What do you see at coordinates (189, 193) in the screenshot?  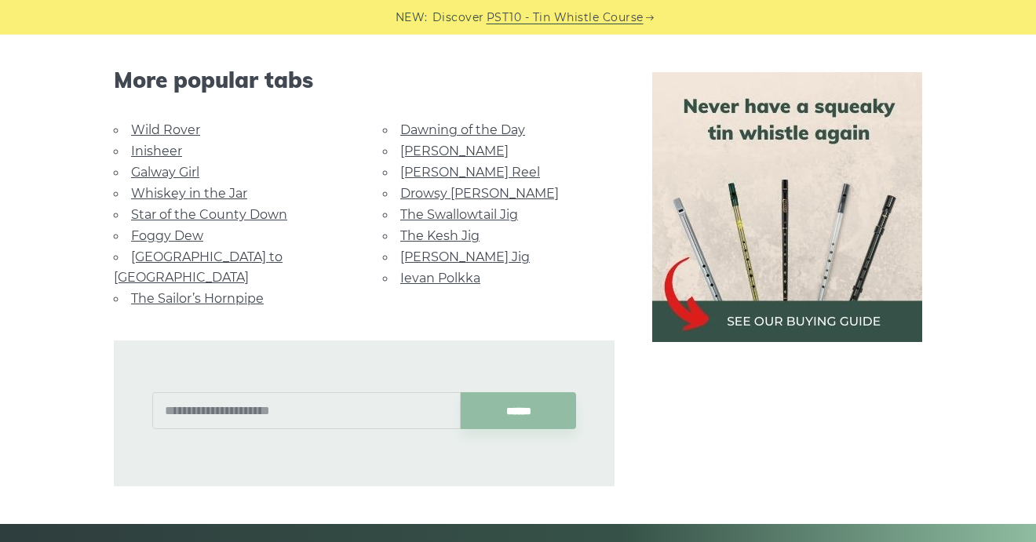 I see `a: Whiskey in the Jar` at bounding box center [189, 193].